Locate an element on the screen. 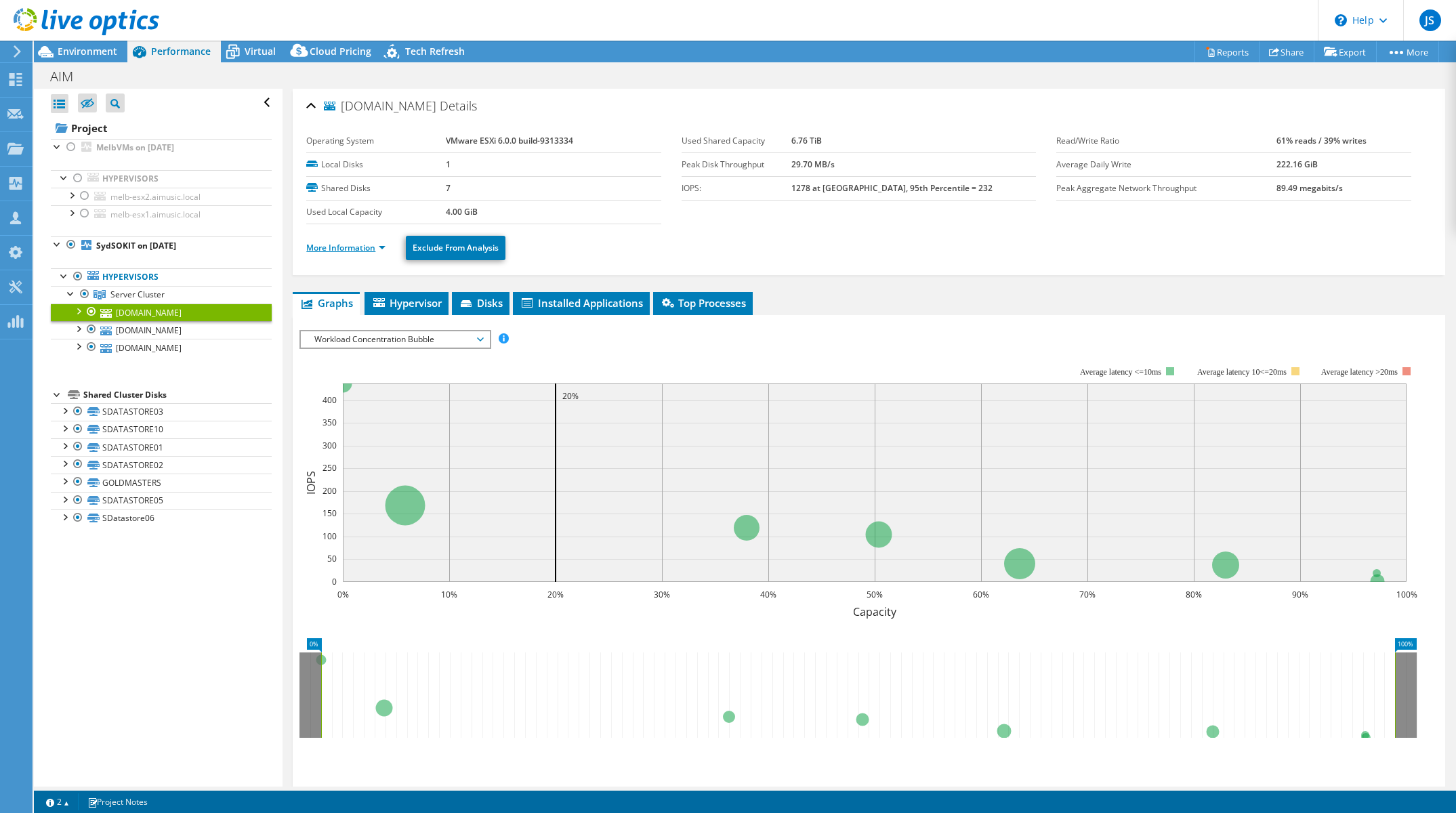 This screenshot has width=1456, height=813. span: Performance is located at coordinates (181, 50).